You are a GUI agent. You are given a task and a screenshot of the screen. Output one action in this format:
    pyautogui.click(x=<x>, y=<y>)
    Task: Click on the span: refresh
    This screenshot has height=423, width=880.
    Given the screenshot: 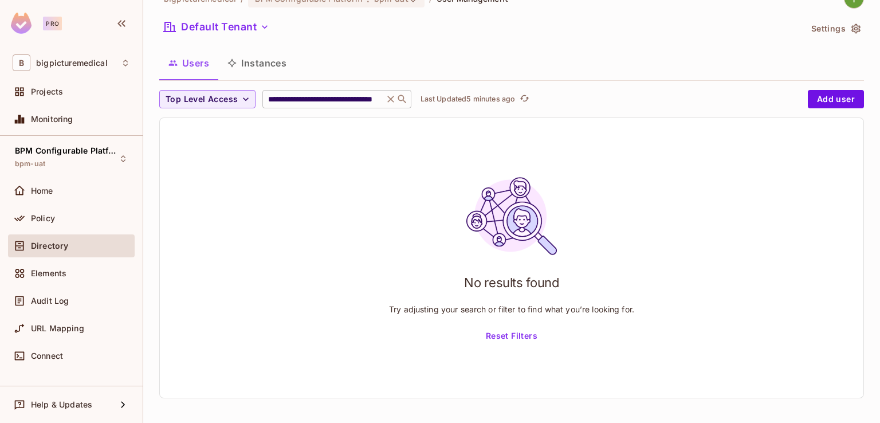 What is the action you would take?
    pyautogui.click(x=524, y=99)
    